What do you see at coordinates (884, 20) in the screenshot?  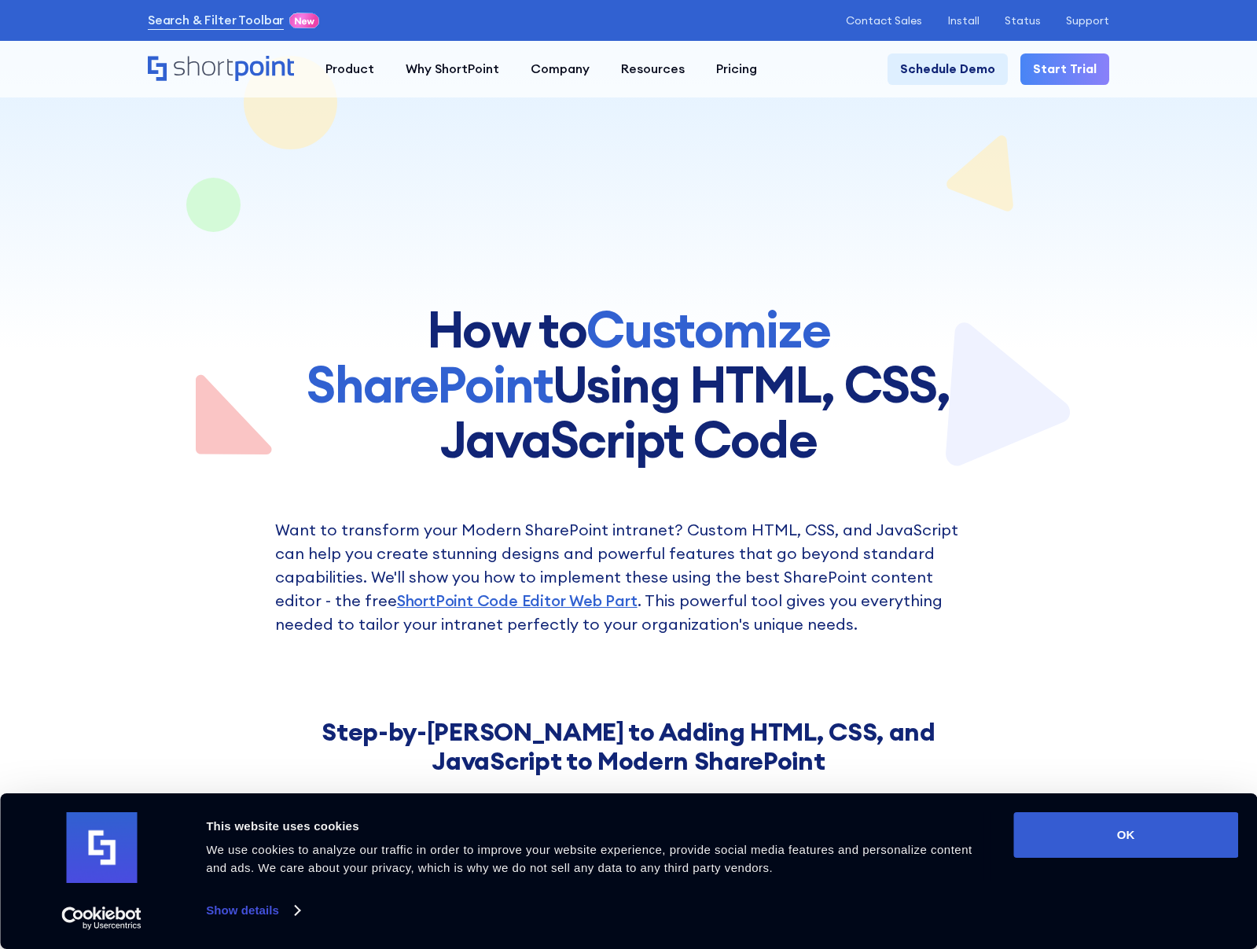 I see `p: Contact Sales` at bounding box center [884, 20].